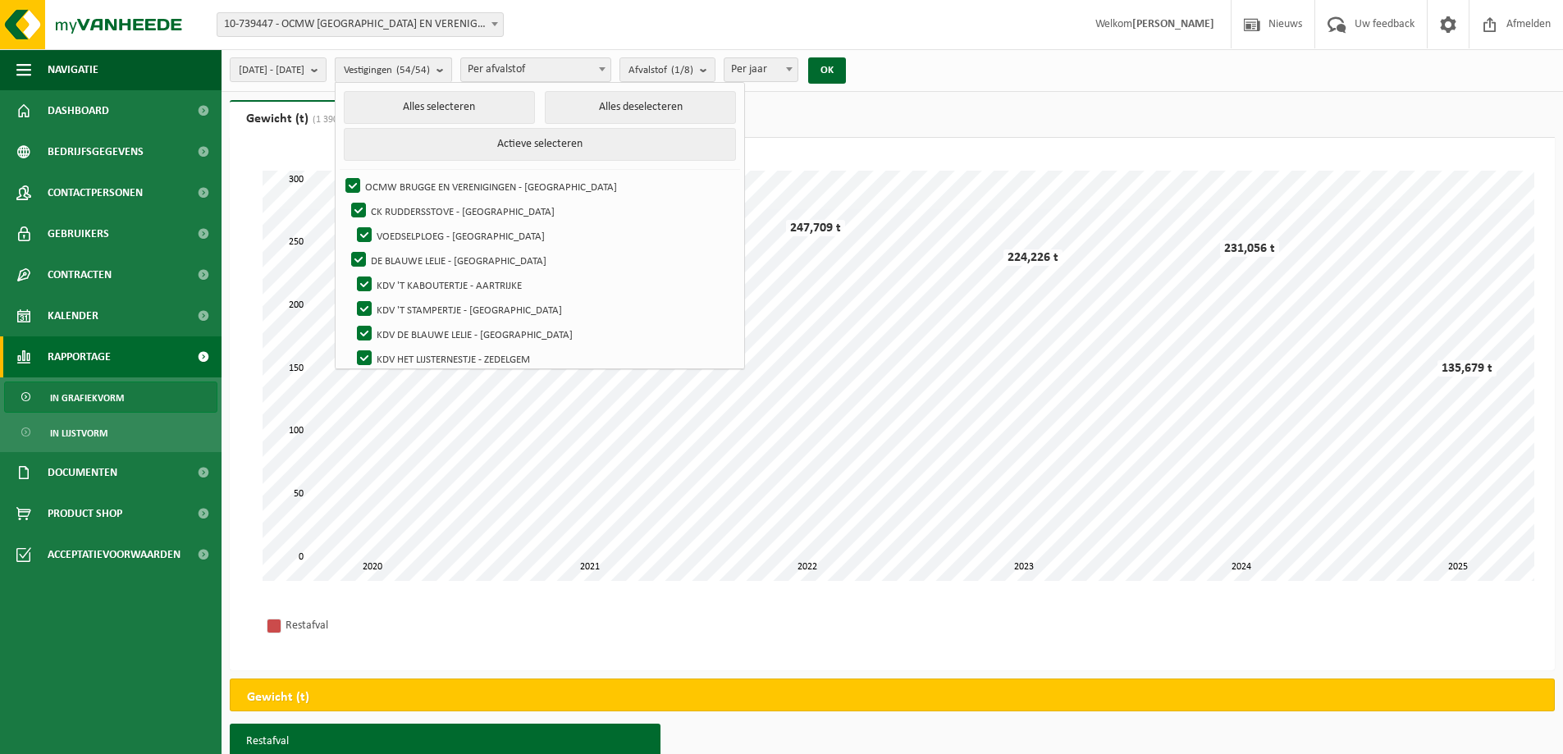 Image resolution: width=1563 pixels, height=754 pixels. What do you see at coordinates (386, 71) in the screenshot?
I see `span: Vestigingen` at bounding box center [386, 71].